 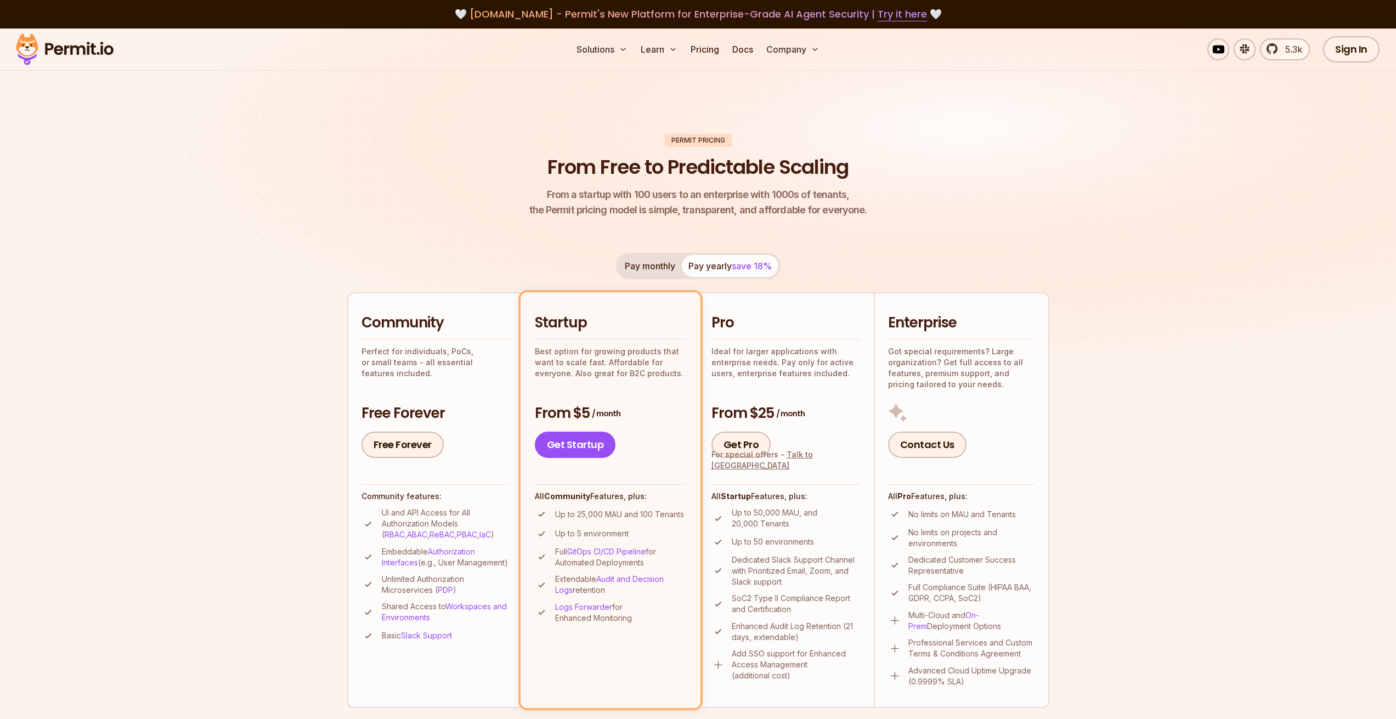 What do you see at coordinates (698, 140) in the screenshot?
I see `div: Permit Pricing` at bounding box center [698, 140].